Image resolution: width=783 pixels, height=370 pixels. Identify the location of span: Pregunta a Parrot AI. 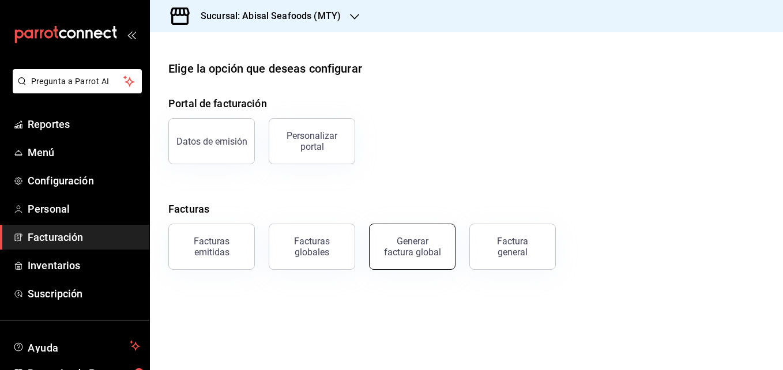
(77, 81).